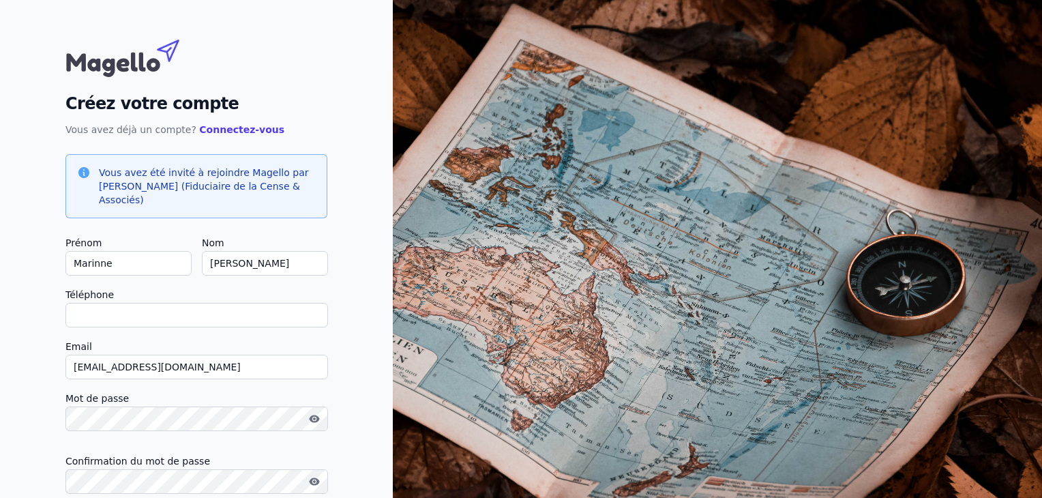  I want to click on a: Connectez-vous, so click(241, 130).